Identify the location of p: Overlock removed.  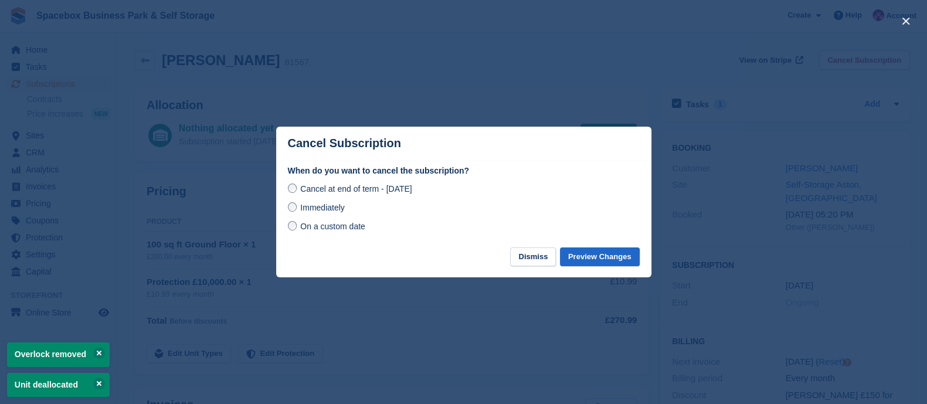
(58, 354).